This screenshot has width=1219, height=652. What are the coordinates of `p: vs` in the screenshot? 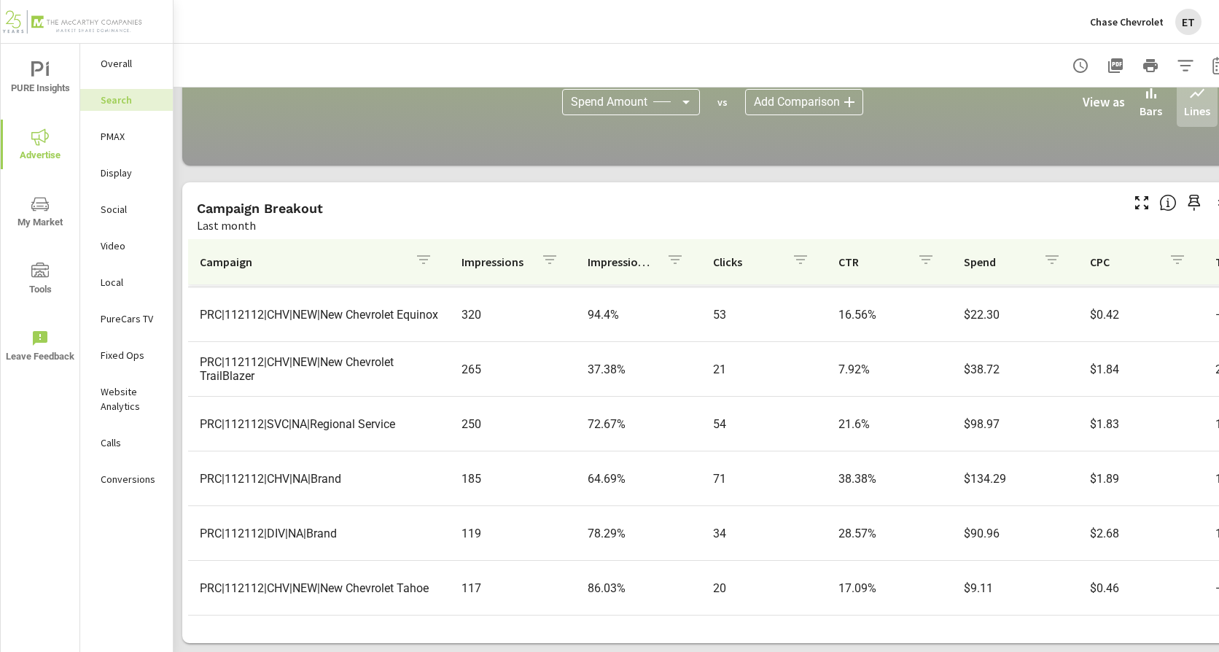 It's located at (722, 102).